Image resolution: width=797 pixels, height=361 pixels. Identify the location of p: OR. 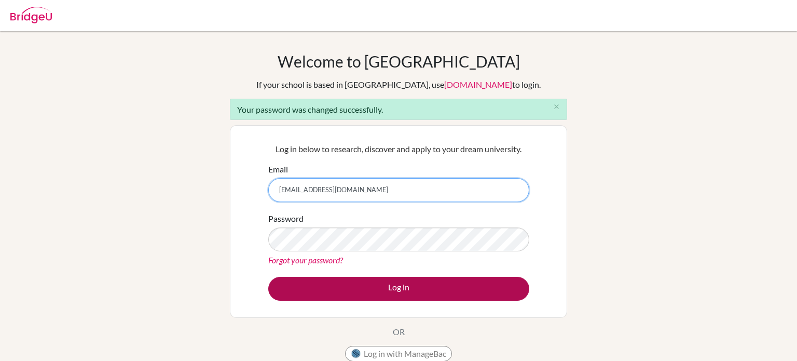
(399, 332).